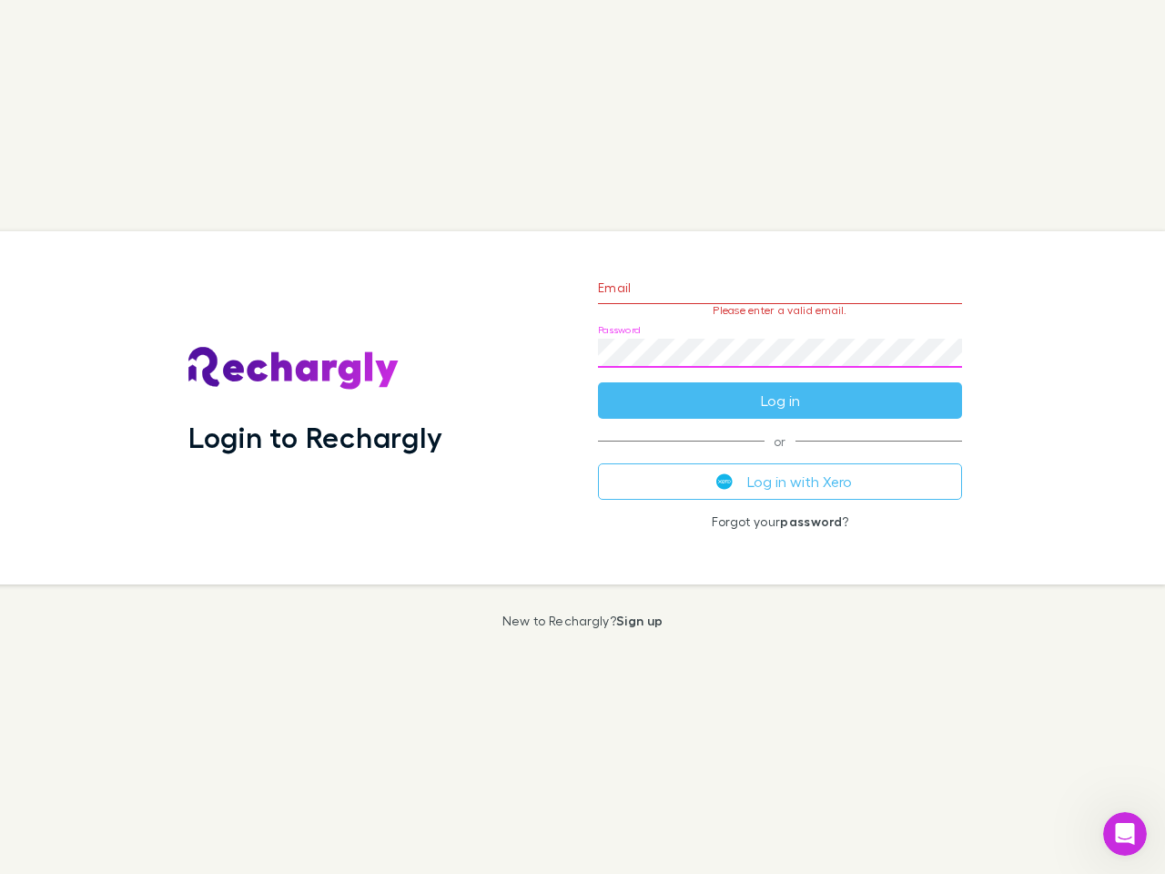  What do you see at coordinates (315, 437) in the screenshot?
I see `h1: Login to Rechargly` at bounding box center [315, 437].